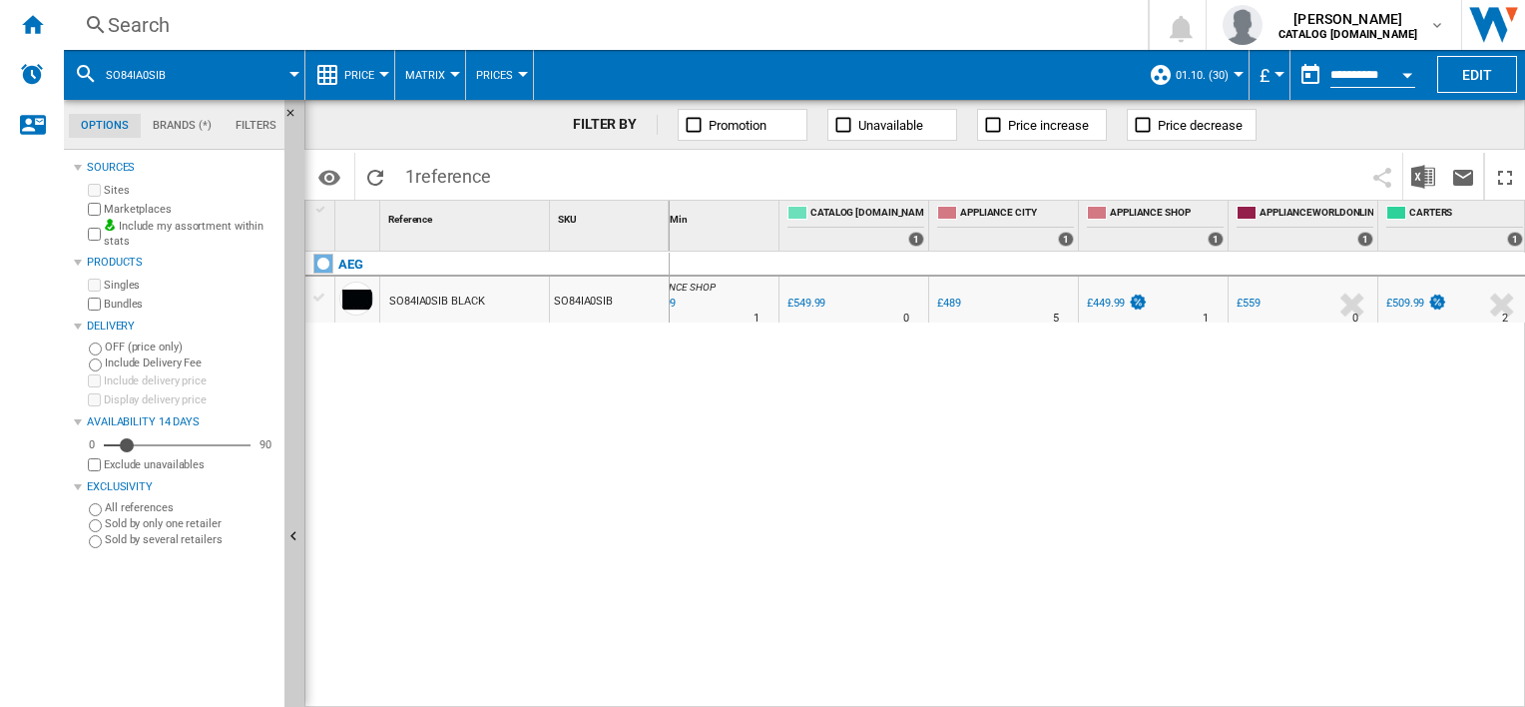  Describe the element at coordinates (499, 75) in the screenshot. I see `div: Prices` at that location.